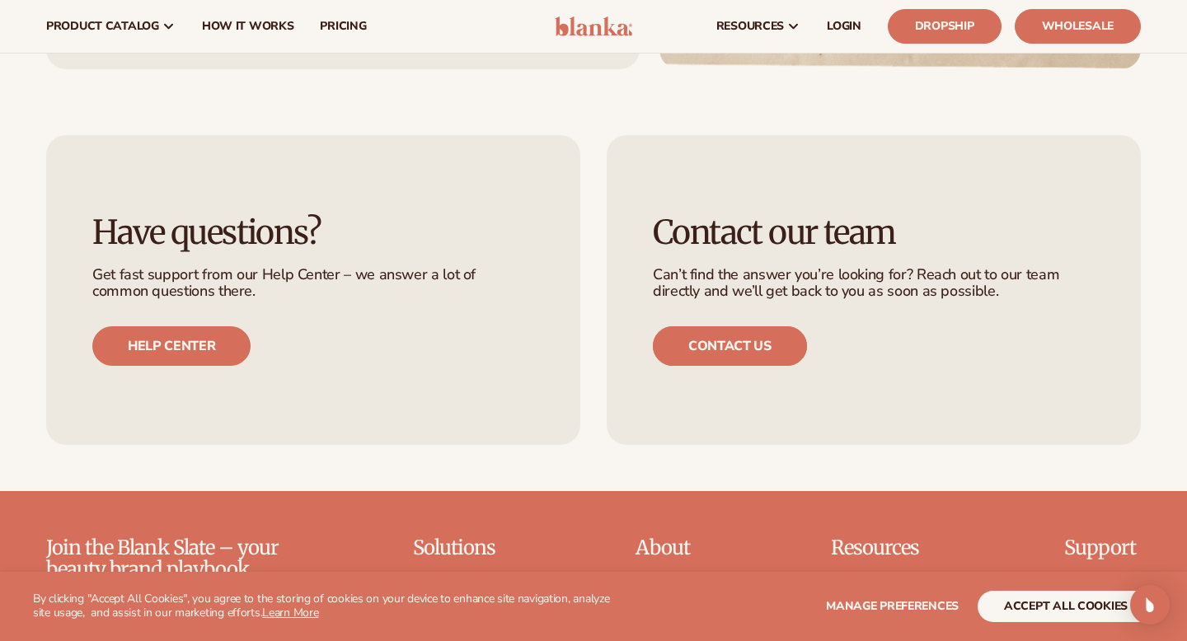 The width and height of the screenshot is (1187, 641). Describe the element at coordinates (593, 26) in the screenshot. I see `a: logo` at that location.